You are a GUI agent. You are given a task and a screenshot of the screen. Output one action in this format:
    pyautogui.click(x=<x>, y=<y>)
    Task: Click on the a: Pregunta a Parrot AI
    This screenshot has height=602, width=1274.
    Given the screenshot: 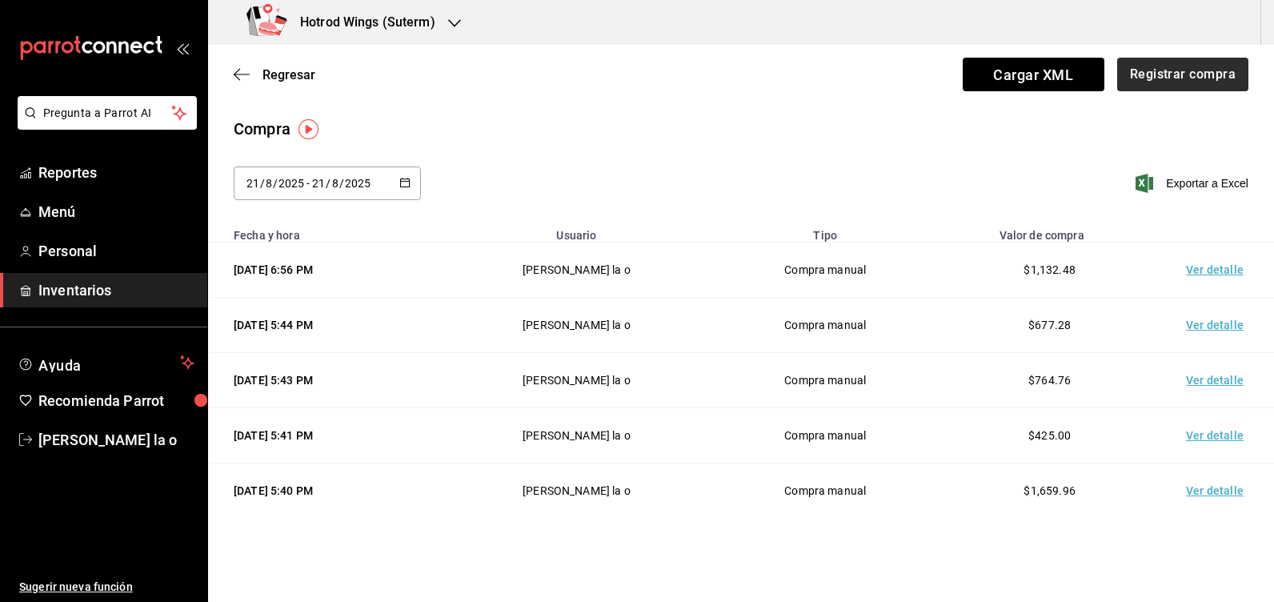 What is the action you would take?
    pyautogui.click(x=104, y=124)
    